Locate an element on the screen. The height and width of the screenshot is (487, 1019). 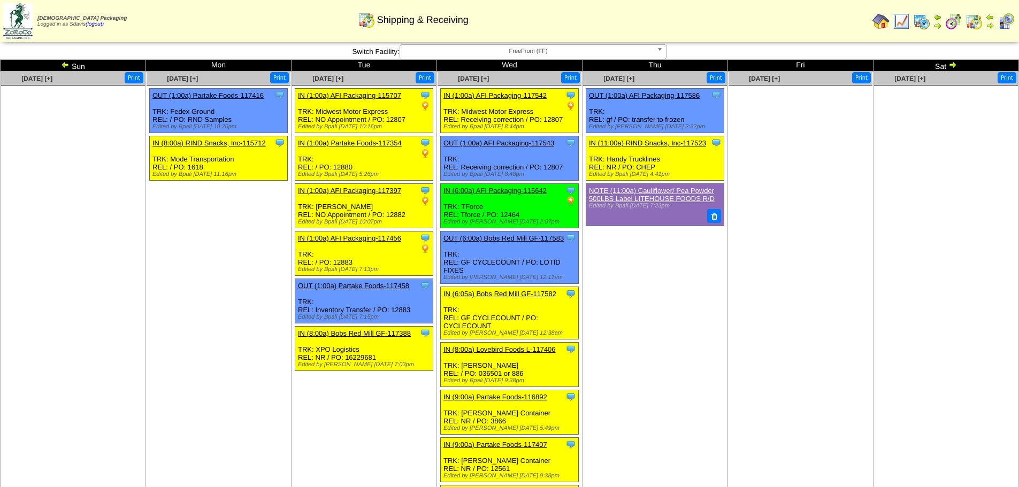
a: IN (1:00a) AFI Packaging-117542 is located at coordinates (495, 95).